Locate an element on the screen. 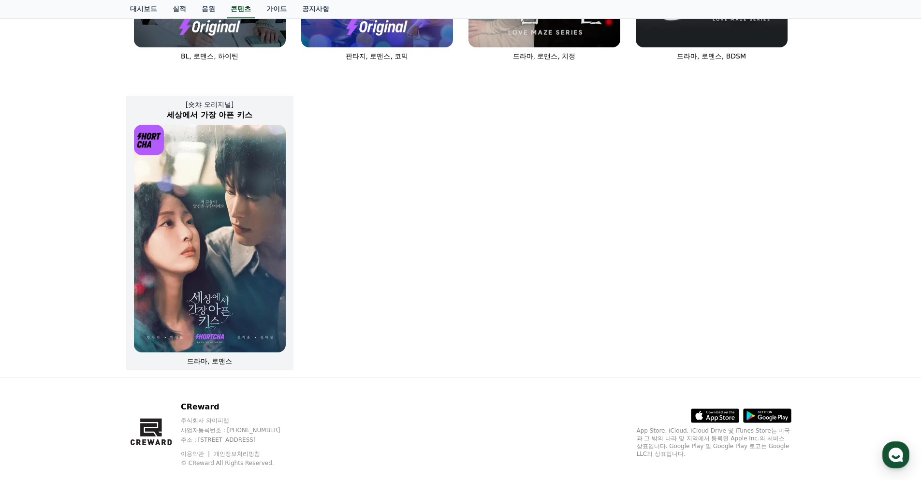 The width and height of the screenshot is (921, 480). span: 설정 is located at coordinates (155, 325).